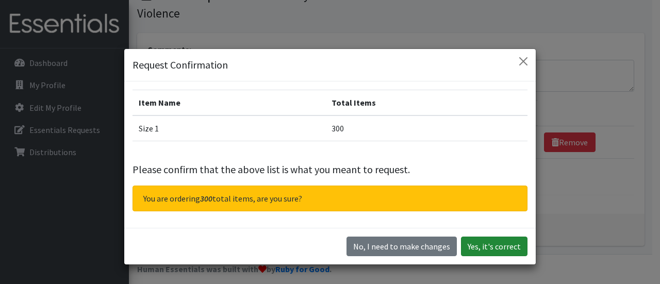 This screenshot has height=284, width=660. What do you see at coordinates (523, 61) in the screenshot?
I see `button: Close` at bounding box center [523, 61].